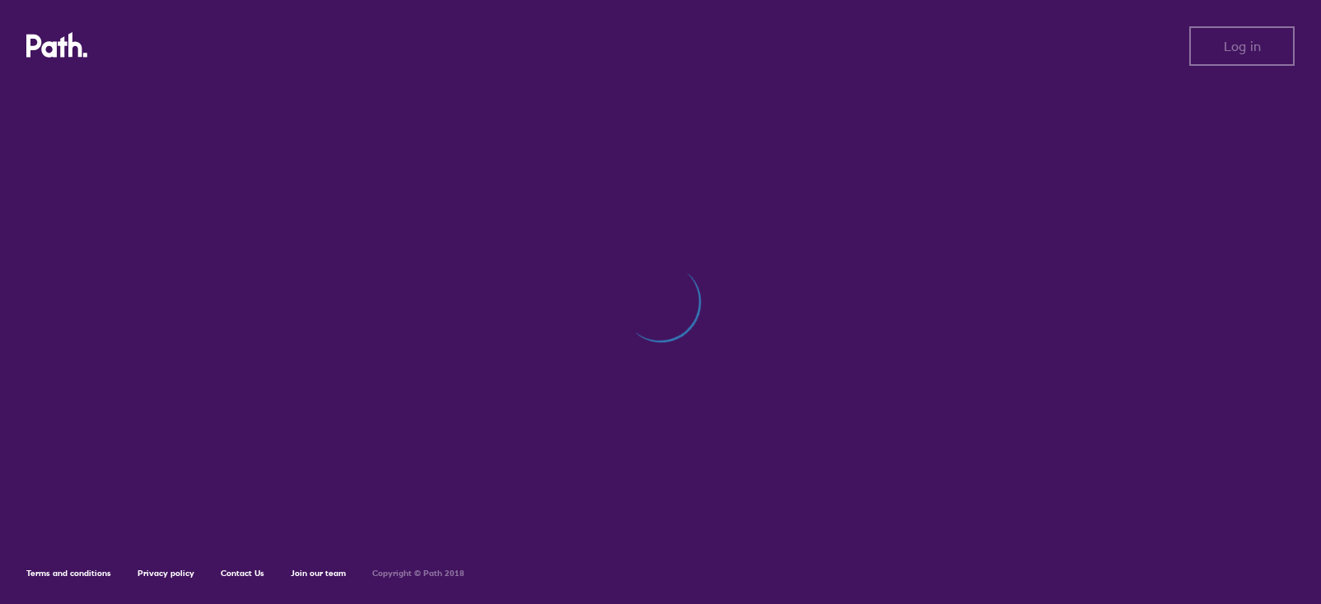  What do you see at coordinates (242, 573) in the screenshot?
I see `a: Contact Us` at bounding box center [242, 573].